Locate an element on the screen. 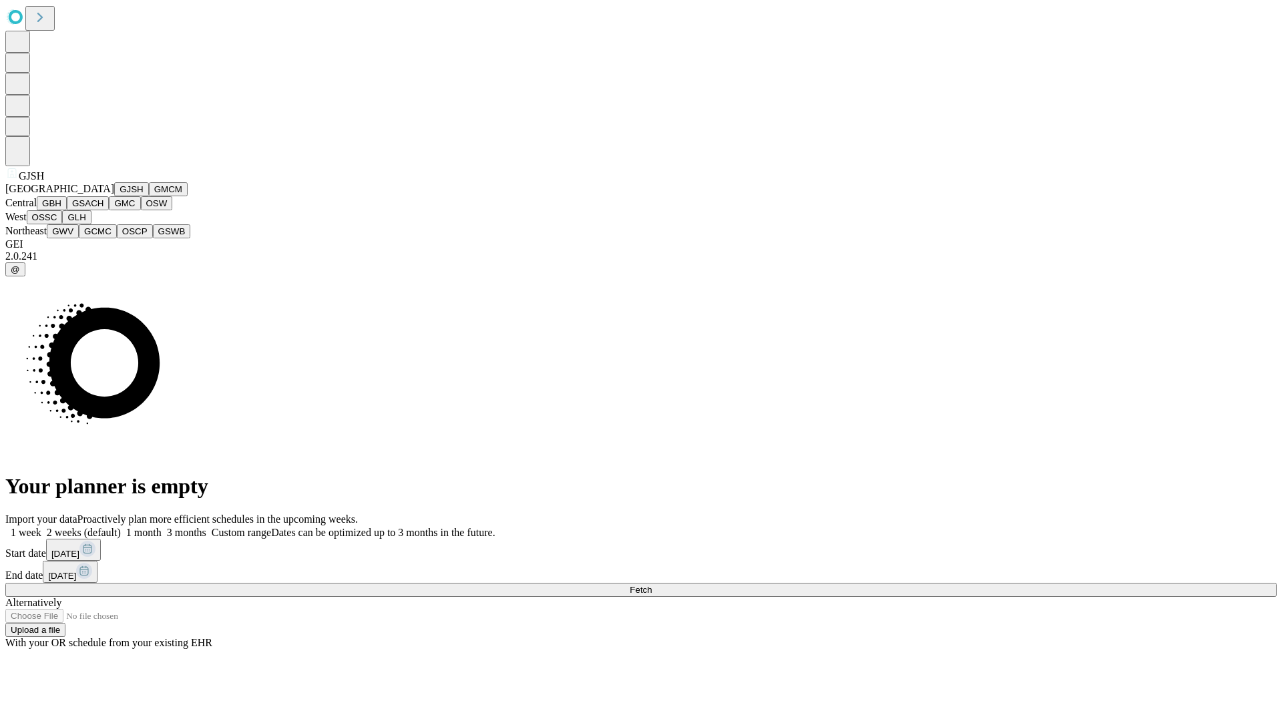  button: GCMC is located at coordinates (98, 231).